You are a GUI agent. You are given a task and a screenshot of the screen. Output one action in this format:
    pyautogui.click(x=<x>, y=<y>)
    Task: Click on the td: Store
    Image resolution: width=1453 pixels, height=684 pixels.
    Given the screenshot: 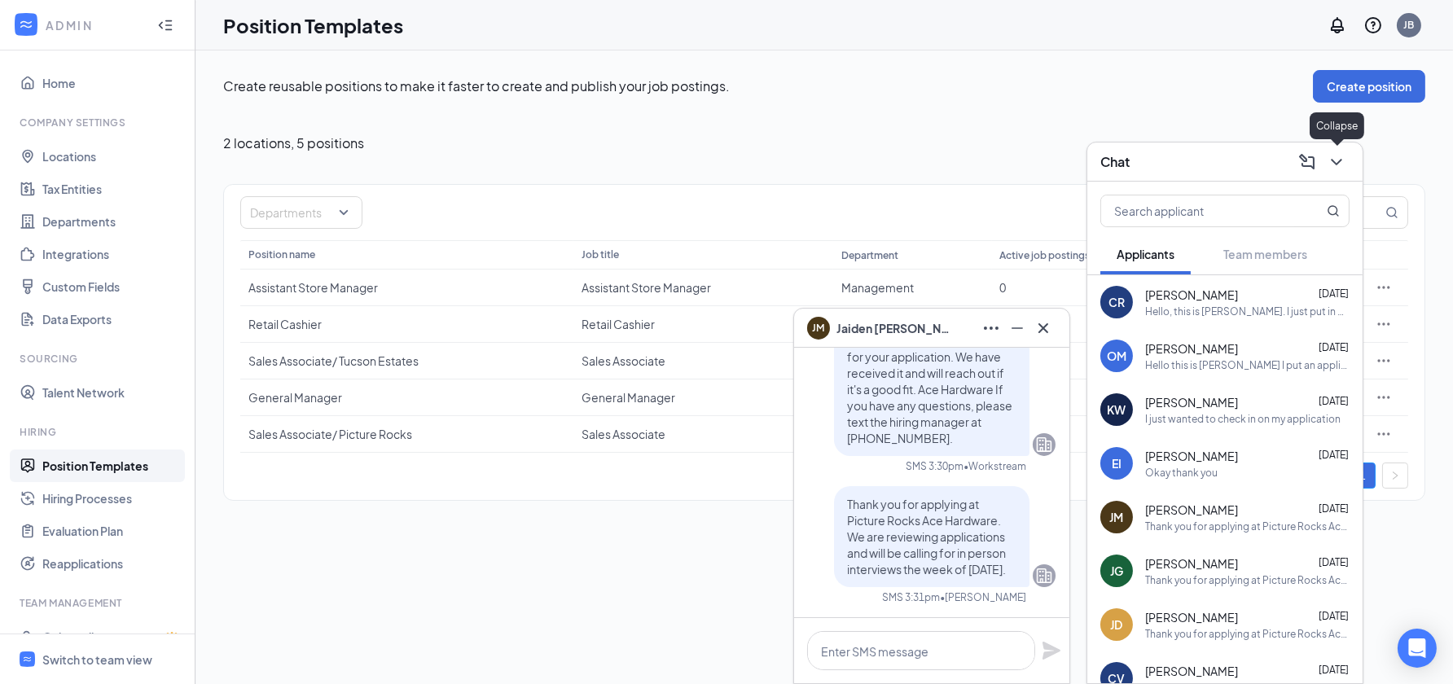 What is the action you would take?
    pyautogui.click(x=912, y=324)
    